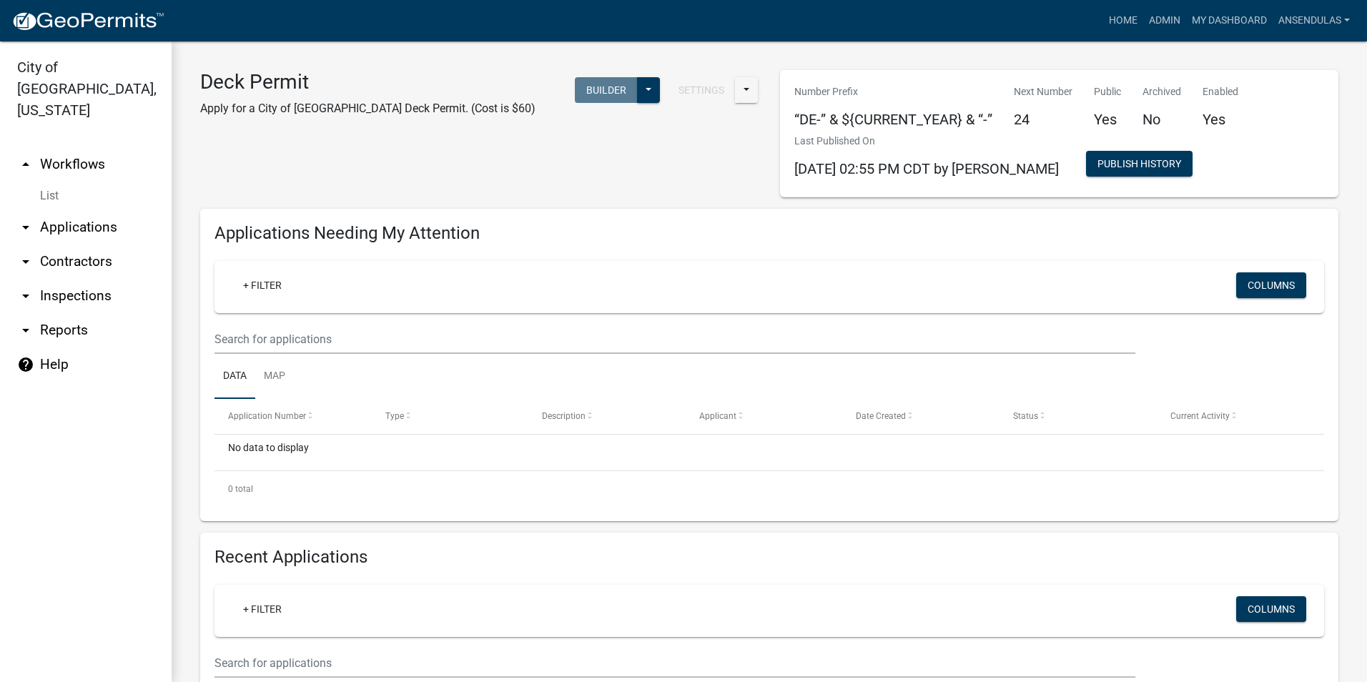  What do you see at coordinates (881, 416) in the screenshot?
I see `span: Date Created` at bounding box center [881, 416].